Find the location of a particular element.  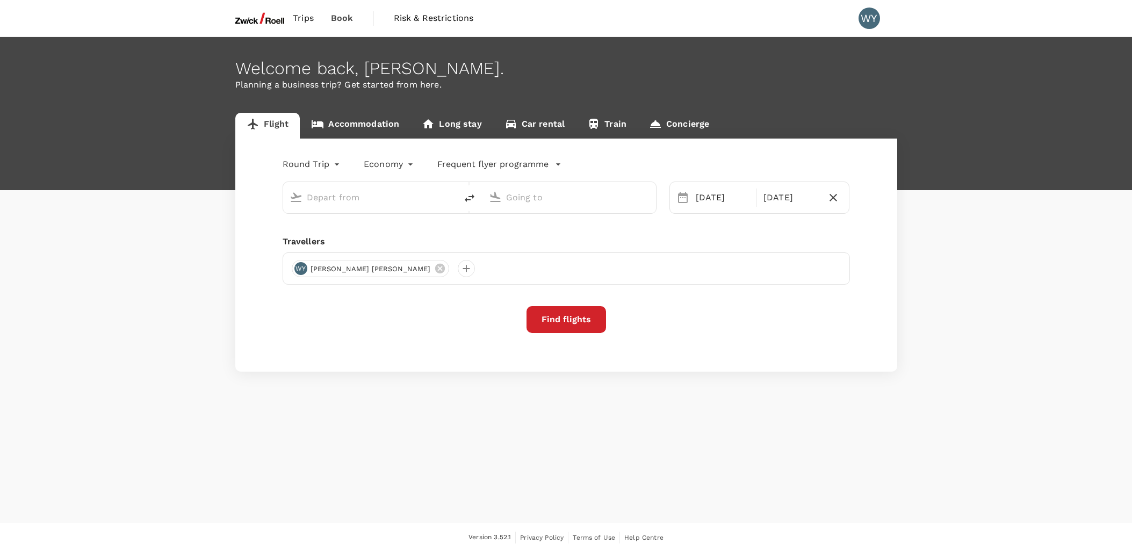

span: Book is located at coordinates (342, 18).